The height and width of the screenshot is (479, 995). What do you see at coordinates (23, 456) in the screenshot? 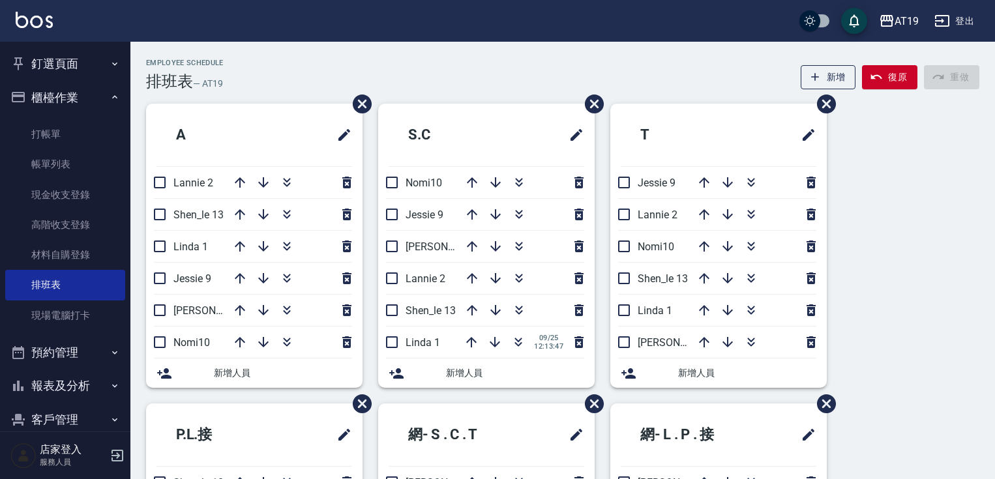
I see `img: Person` at bounding box center [23, 456].